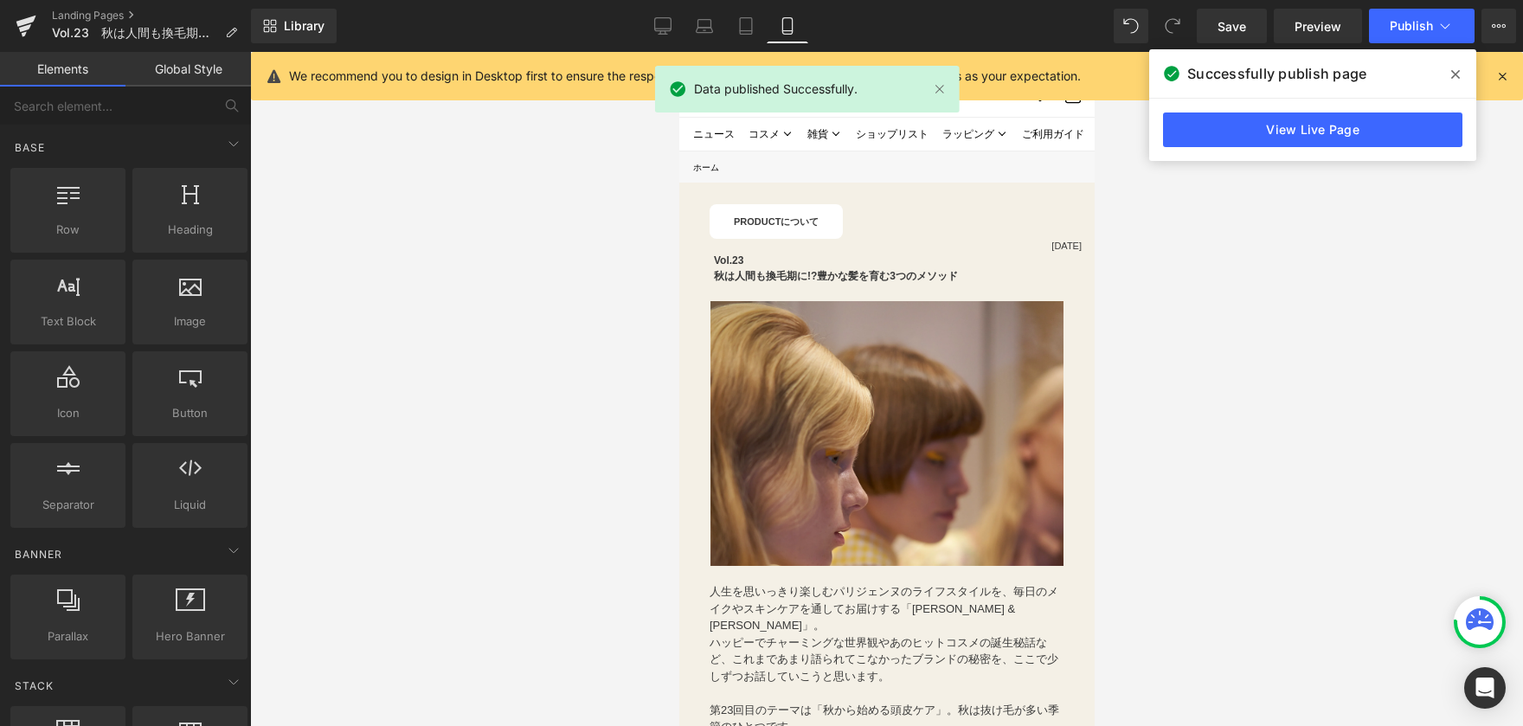  What do you see at coordinates (188, 69) in the screenshot?
I see `a: Global Style` at bounding box center [188, 69].